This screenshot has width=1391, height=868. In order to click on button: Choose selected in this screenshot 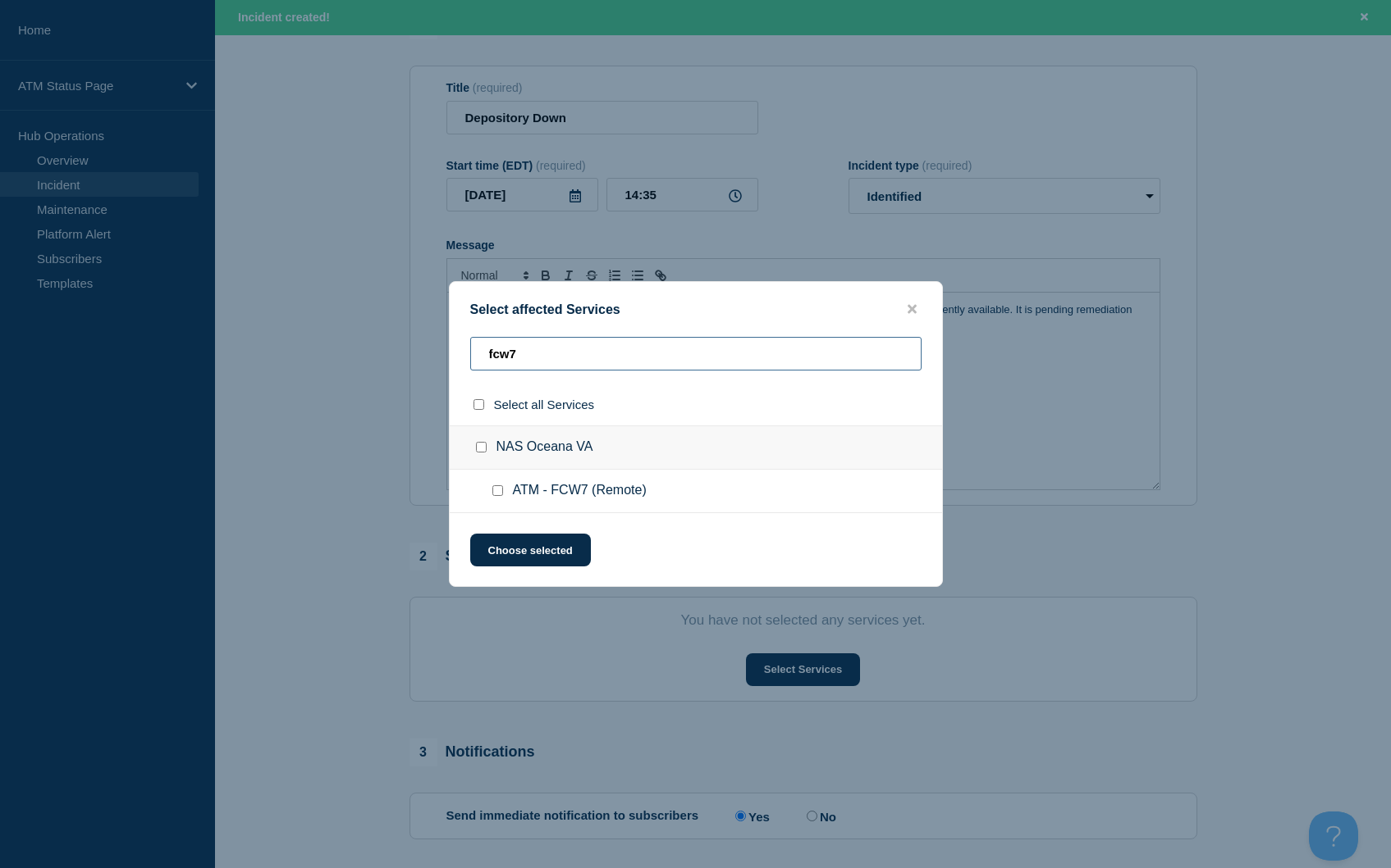, I will do `click(530, 550)`.